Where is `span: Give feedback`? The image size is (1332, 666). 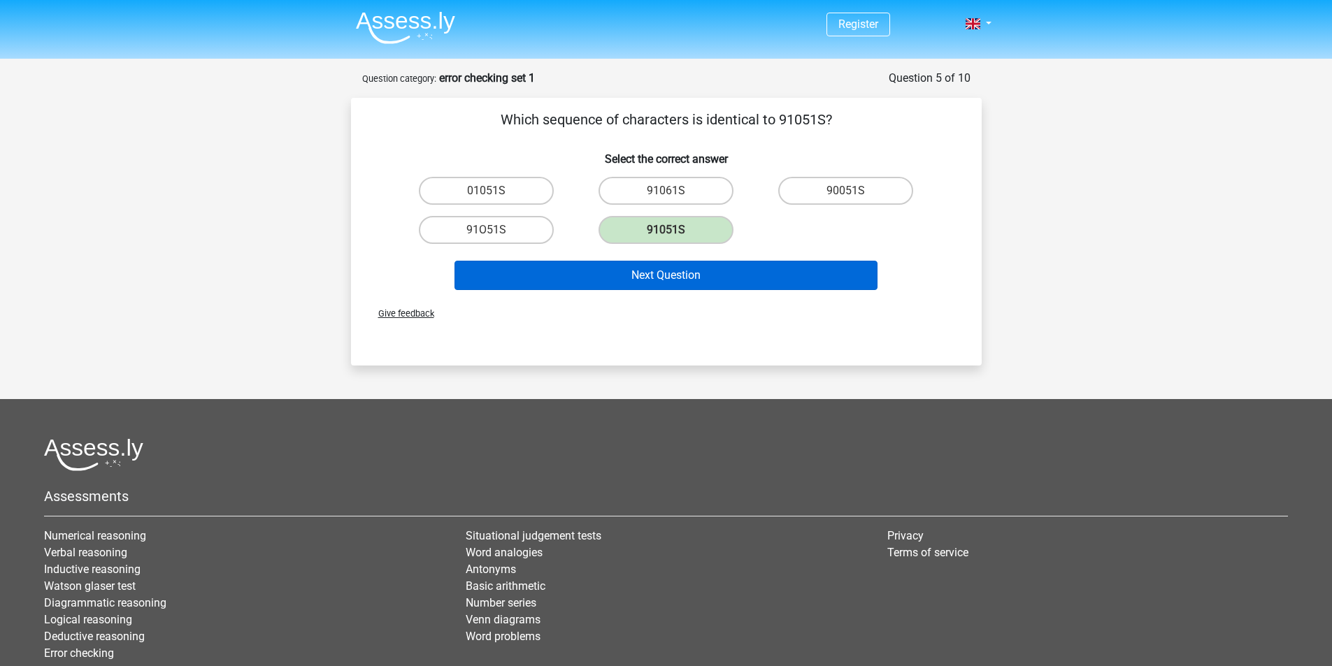 span: Give feedback is located at coordinates (401, 313).